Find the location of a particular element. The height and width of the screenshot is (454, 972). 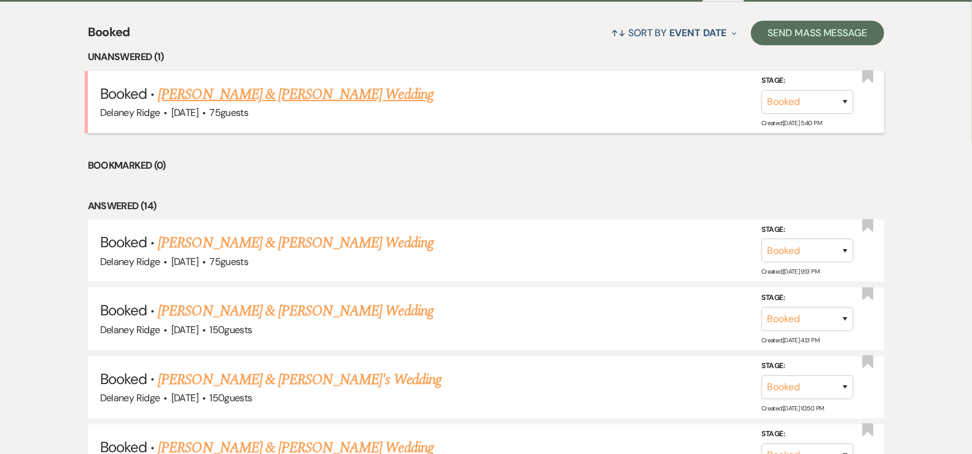

li: Unanswered (1) is located at coordinates (486, 57).